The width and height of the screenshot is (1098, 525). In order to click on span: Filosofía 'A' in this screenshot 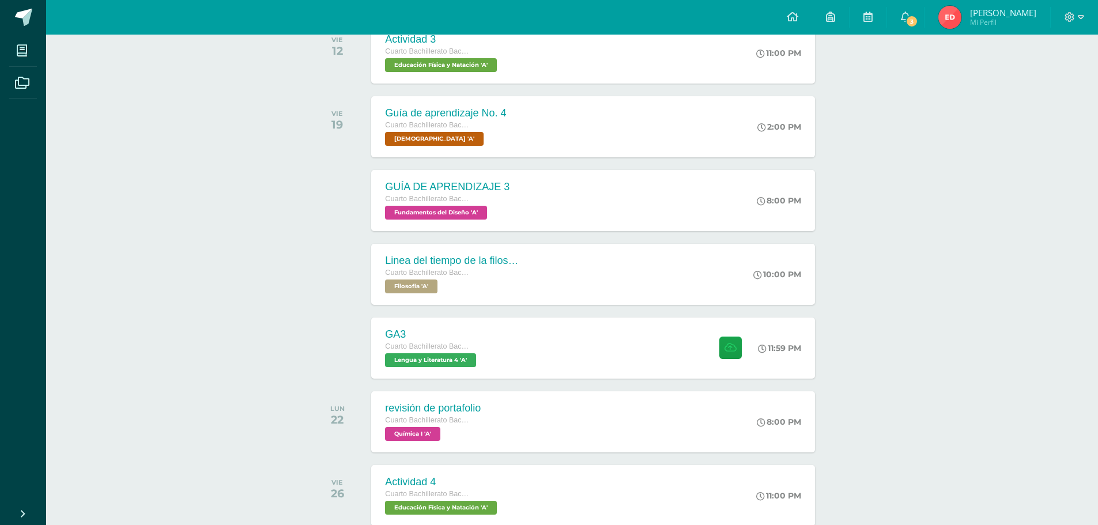, I will do `click(411, 287)`.